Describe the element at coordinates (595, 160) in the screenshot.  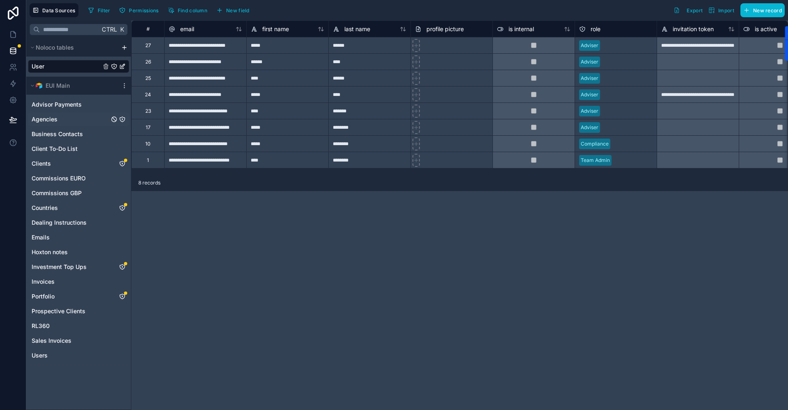
I see `div: Team Admin` at that location.